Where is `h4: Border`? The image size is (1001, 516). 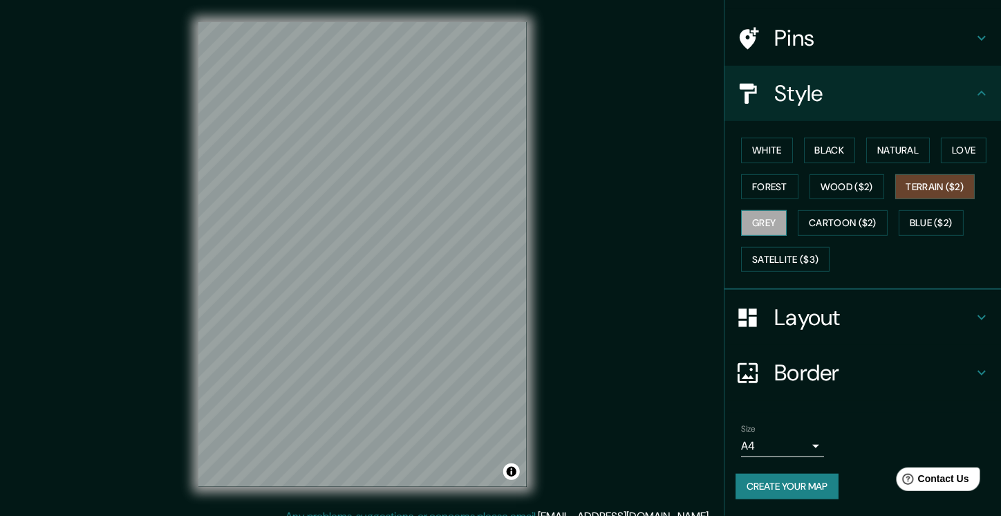
h4: Border is located at coordinates (874, 373).